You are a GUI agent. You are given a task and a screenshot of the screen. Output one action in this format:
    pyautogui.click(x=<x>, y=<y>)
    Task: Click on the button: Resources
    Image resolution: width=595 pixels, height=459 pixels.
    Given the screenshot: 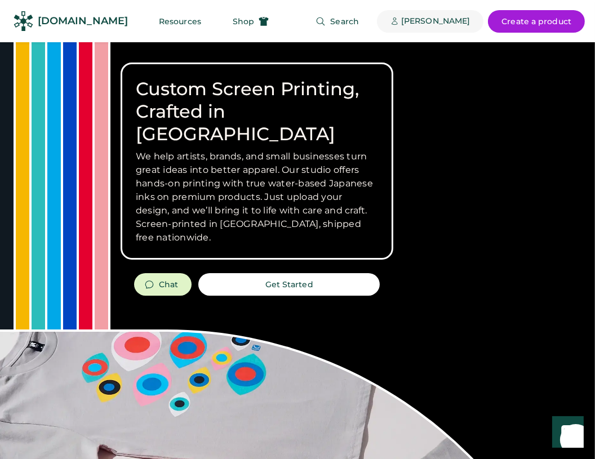 What is the action you would take?
    pyautogui.click(x=180, y=21)
    